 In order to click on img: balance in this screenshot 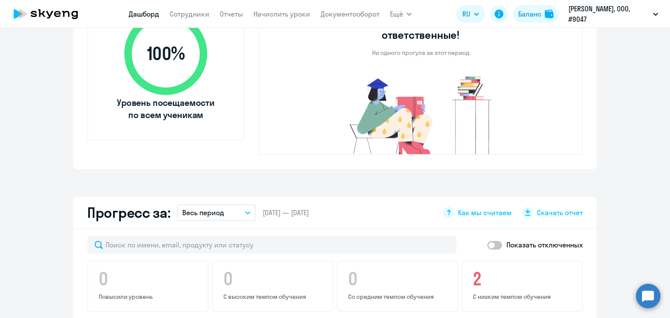, I will do `click(549, 14)`.